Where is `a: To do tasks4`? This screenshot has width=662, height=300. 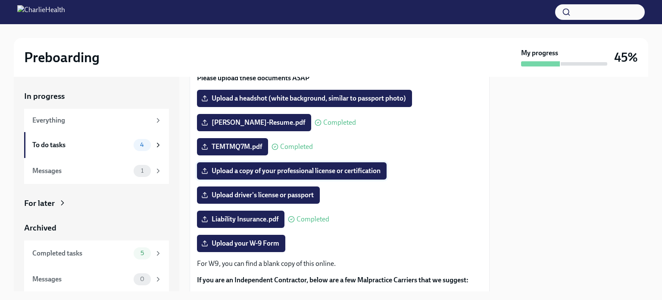 a: To do tasks4 is located at coordinates (97, 145).